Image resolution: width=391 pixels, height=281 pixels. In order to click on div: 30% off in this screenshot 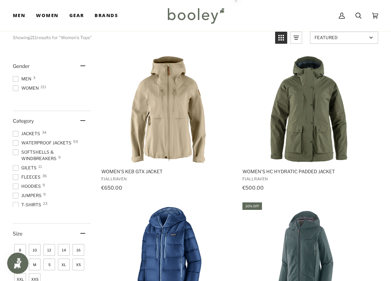, I will do `click(252, 206)`.